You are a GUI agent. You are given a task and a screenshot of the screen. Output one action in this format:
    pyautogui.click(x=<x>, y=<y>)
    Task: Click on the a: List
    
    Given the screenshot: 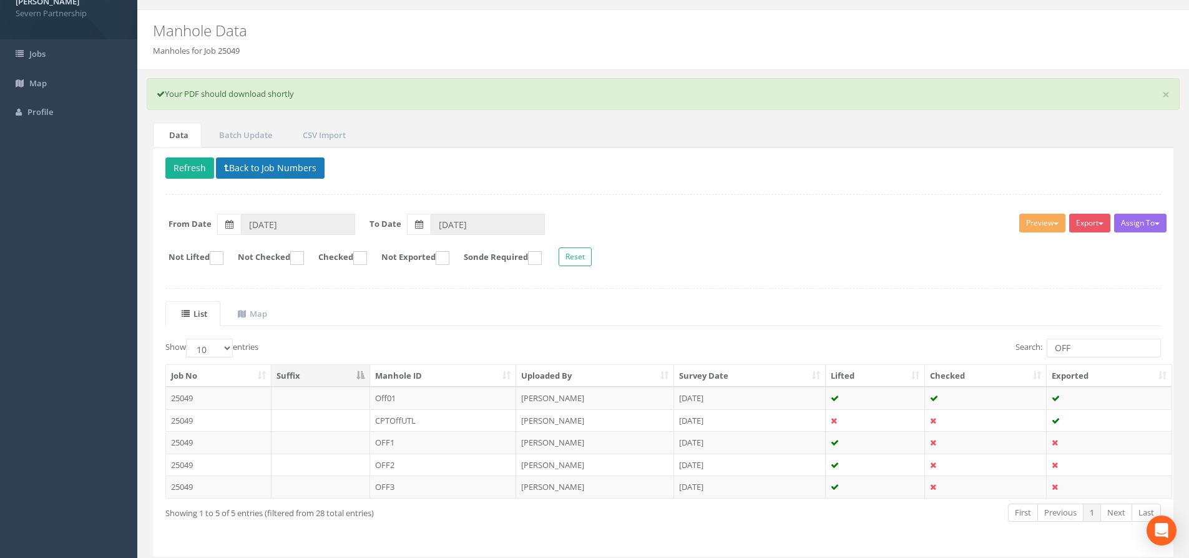 What is the action you would take?
    pyautogui.click(x=193, y=313)
    